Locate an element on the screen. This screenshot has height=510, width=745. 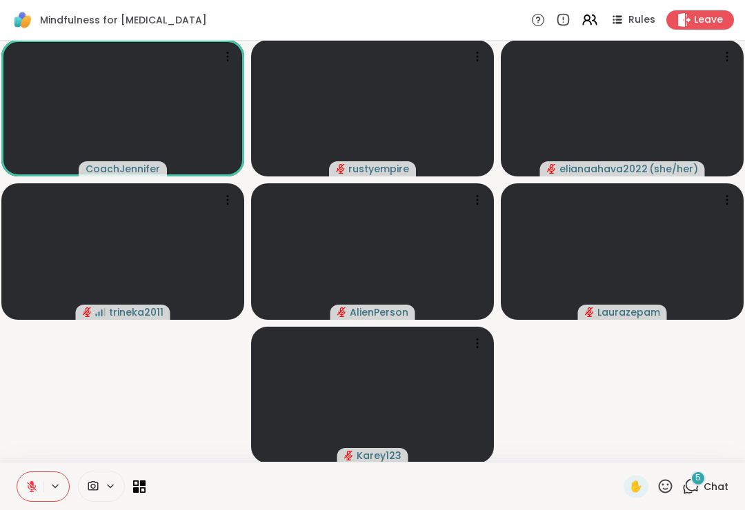
span: Chat is located at coordinates (716, 487).